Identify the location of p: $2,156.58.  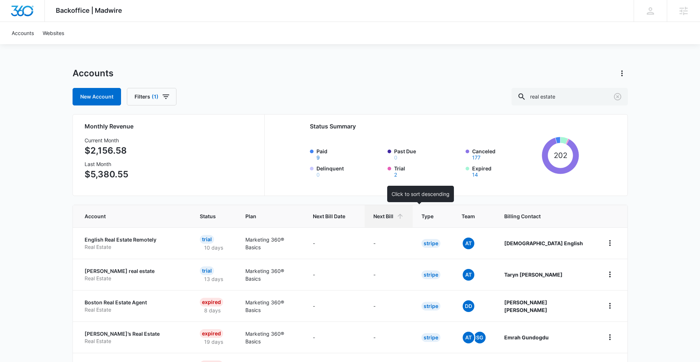
(106, 151).